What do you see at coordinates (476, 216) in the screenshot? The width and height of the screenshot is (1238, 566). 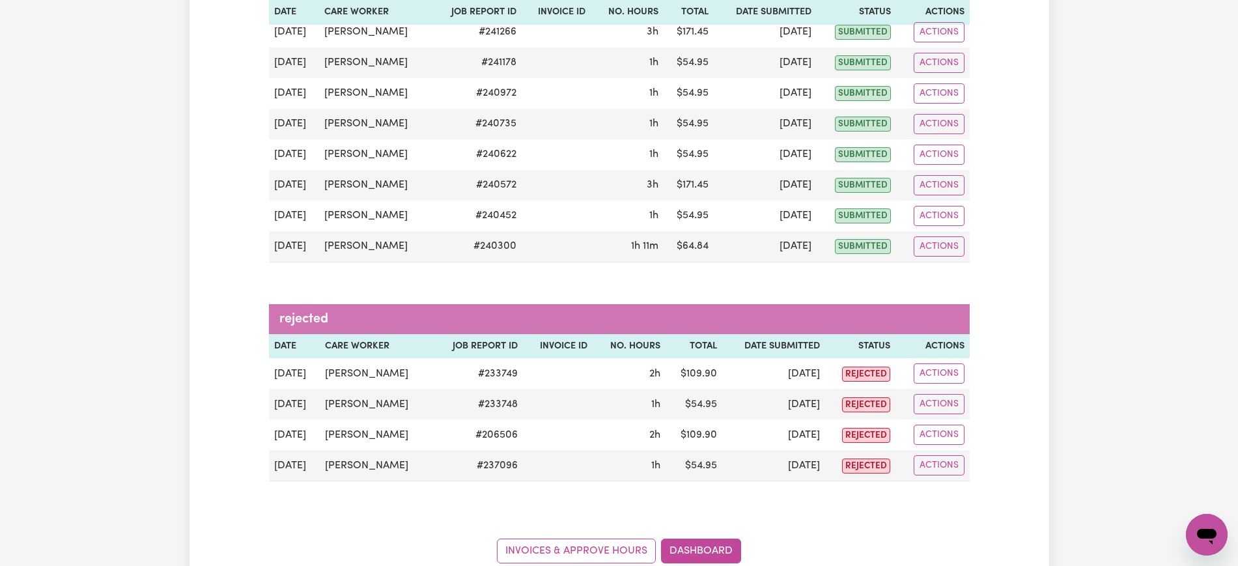 I see `td: # 240452` at bounding box center [476, 216].